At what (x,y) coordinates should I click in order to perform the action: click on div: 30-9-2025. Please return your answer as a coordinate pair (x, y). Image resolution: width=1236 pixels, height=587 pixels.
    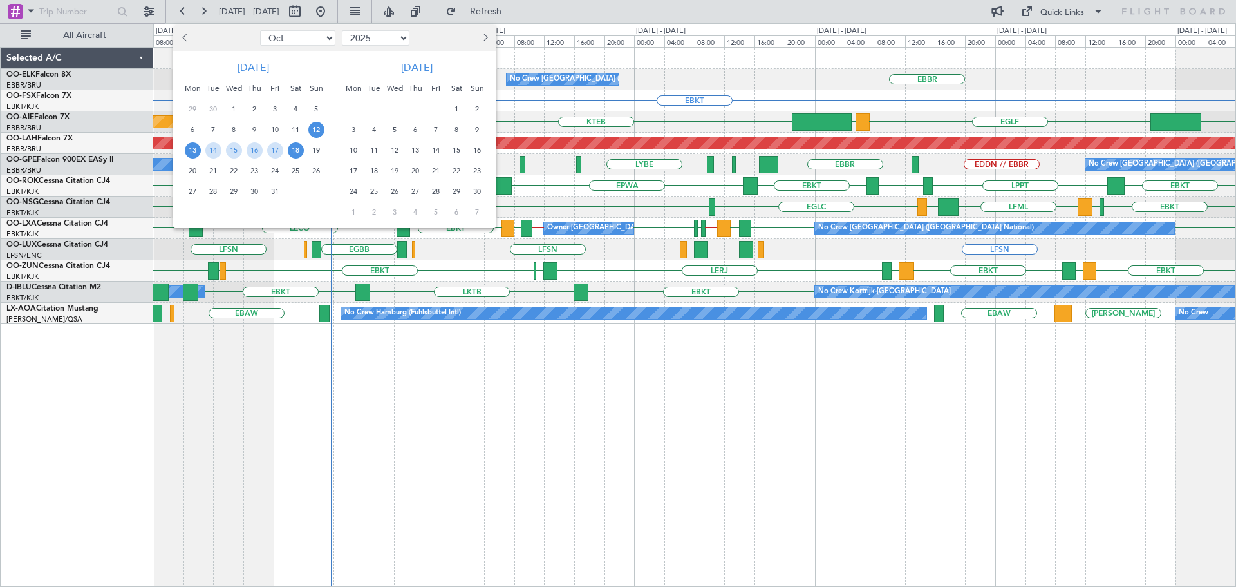
    Looking at the image, I should click on (213, 109).